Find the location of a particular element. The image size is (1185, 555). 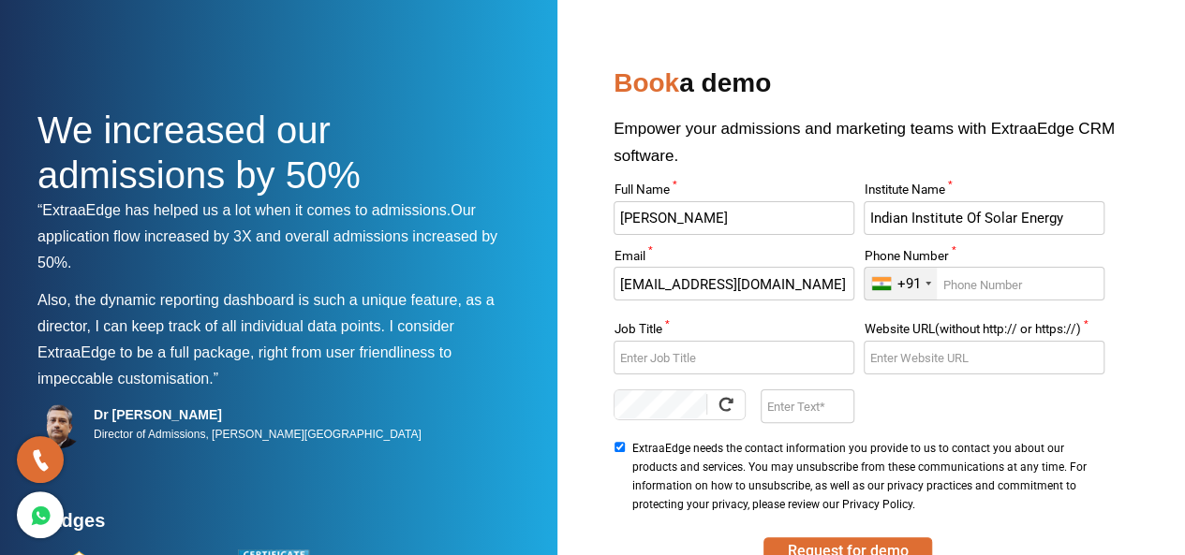

div: India (भारत): +91 is located at coordinates (900, 284).